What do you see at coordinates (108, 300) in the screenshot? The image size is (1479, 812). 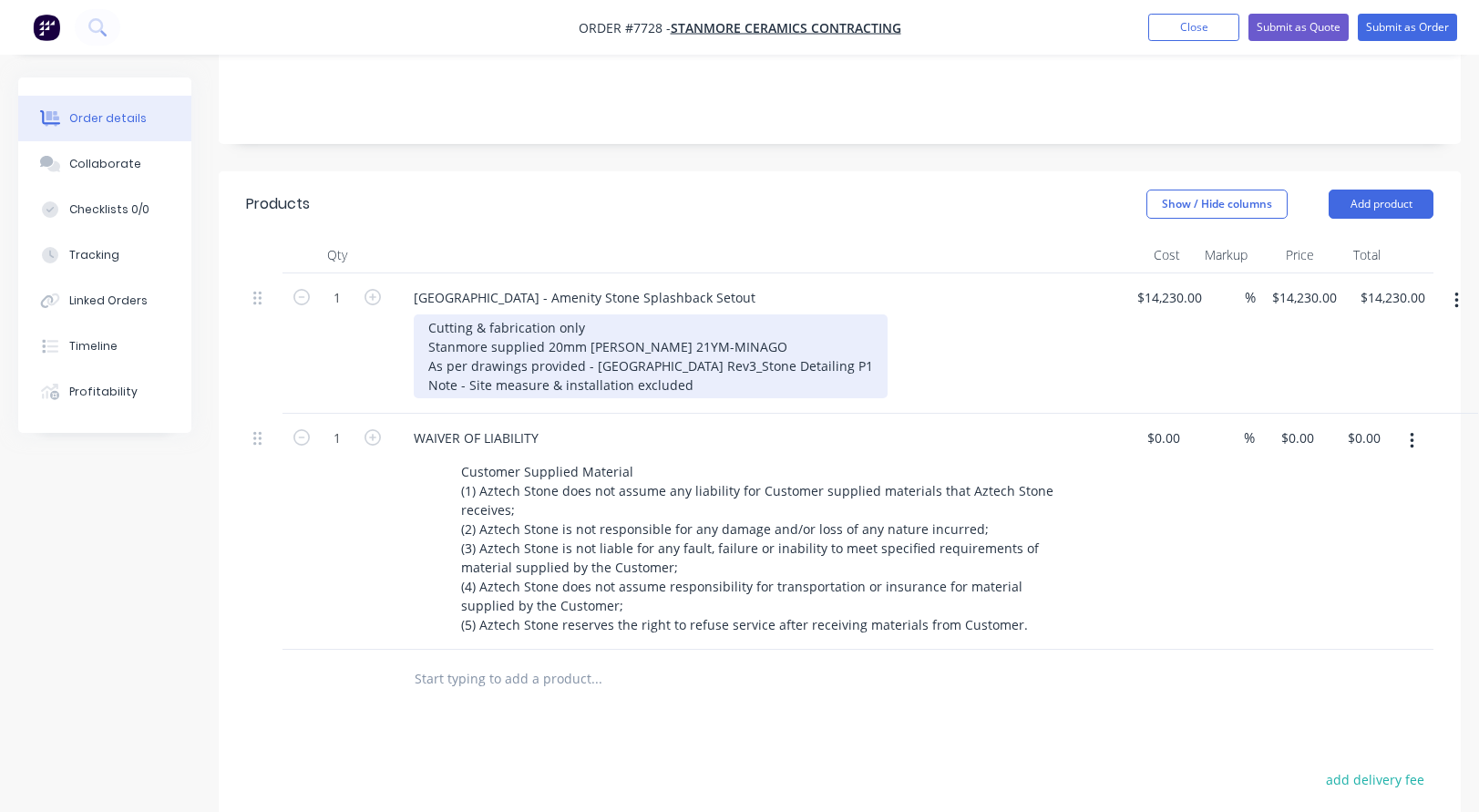 I see `div: Linked Orders` at bounding box center [108, 300].